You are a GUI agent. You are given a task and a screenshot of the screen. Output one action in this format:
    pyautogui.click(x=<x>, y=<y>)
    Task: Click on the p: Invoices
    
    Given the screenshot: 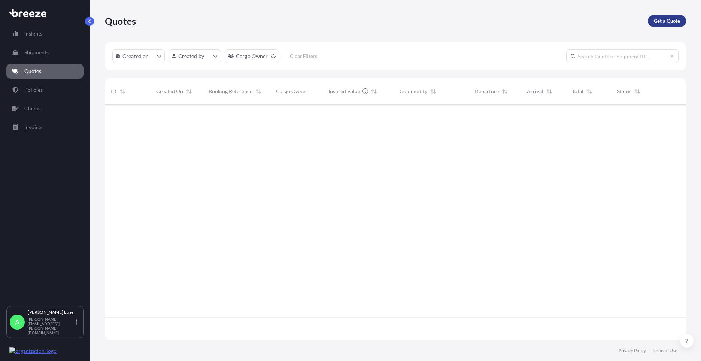 What is the action you would take?
    pyautogui.click(x=34, y=127)
    